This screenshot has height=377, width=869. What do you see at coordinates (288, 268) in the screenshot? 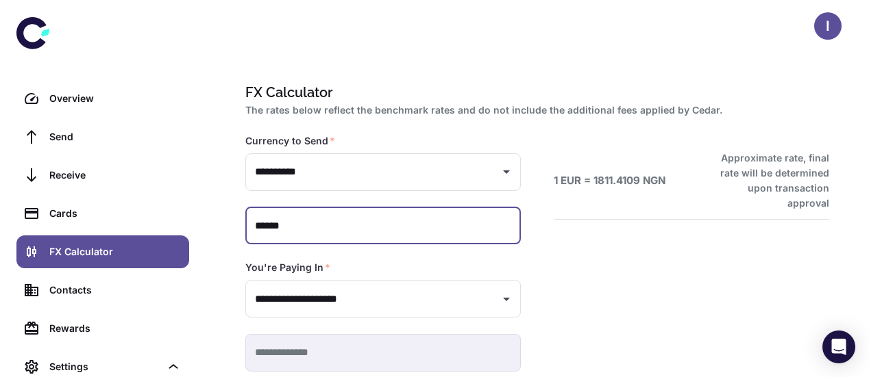
I see `label: You're Paying In` at bounding box center [288, 268].